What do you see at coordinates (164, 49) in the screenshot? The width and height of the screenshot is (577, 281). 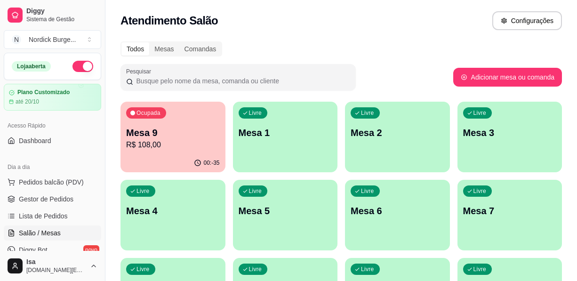 I see `div: Mesas` at bounding box center [164, 49].